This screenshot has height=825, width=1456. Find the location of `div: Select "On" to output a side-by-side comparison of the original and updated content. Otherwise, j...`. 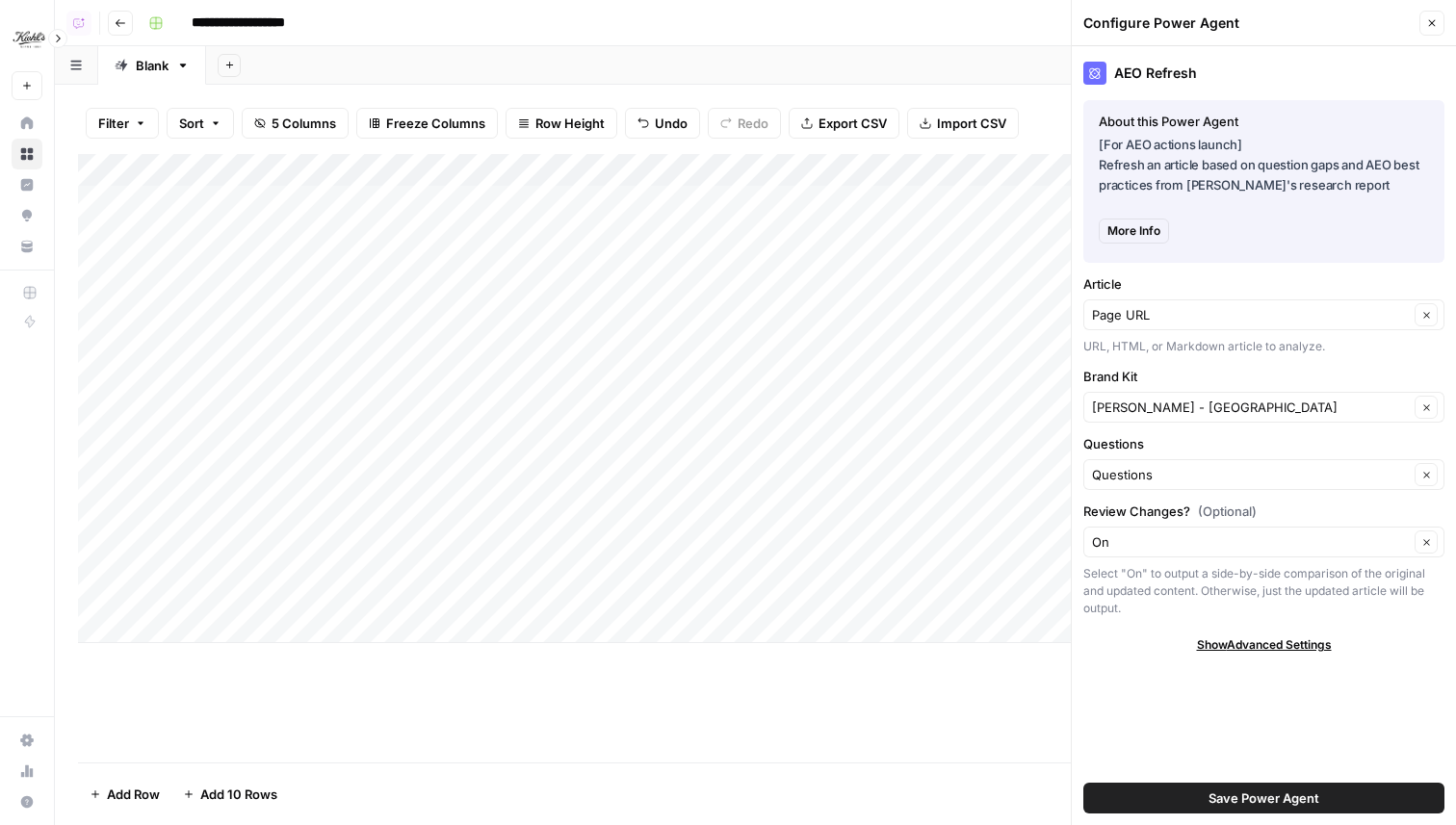

div: Select "On" to output a side-by-side comparison of the original and updated content. Otherwise, j... is located at coordinates (1264, 591).